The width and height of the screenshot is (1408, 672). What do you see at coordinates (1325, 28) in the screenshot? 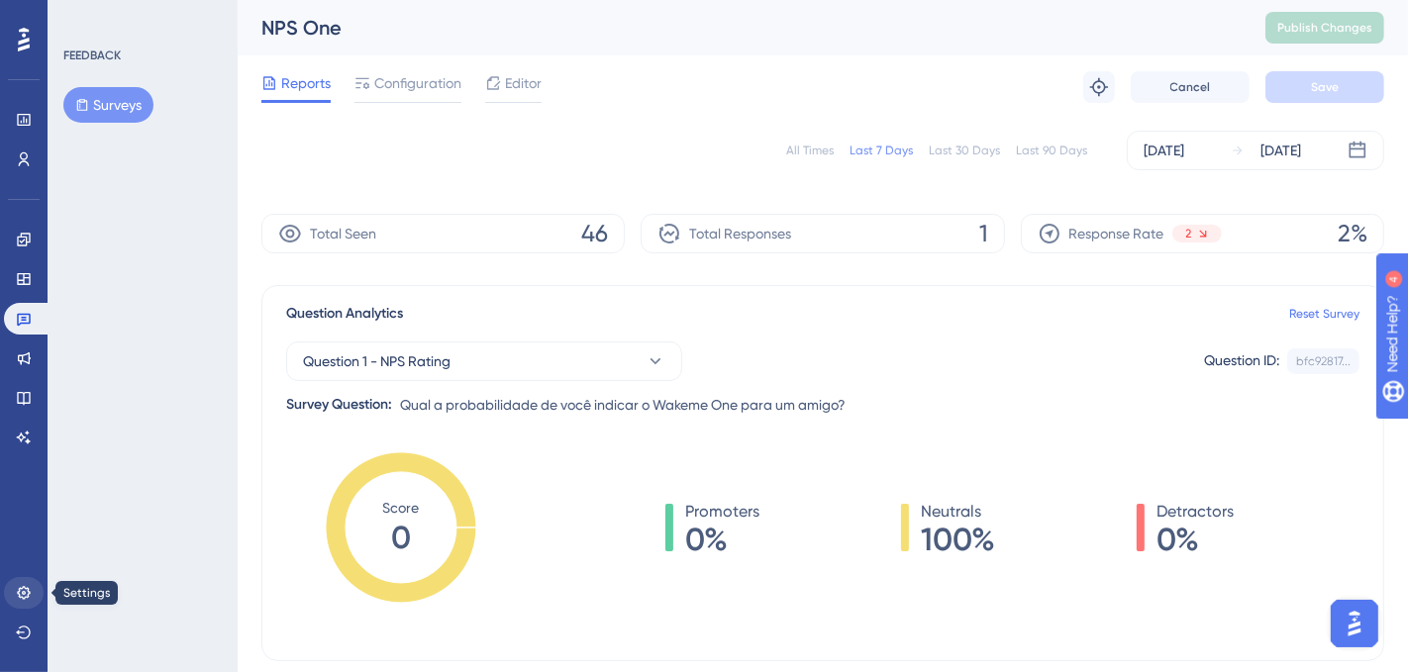
I see `button: Publish Changes` at bounding box center [1325, 28].